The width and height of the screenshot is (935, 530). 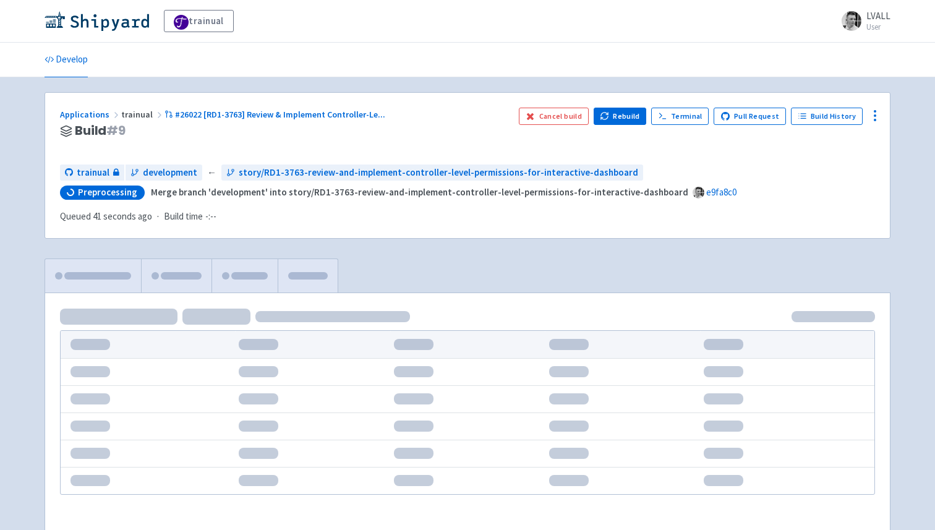 What do you see at coordinates (862, 21) in the screenshot?
I see `a: LVALL User` at bounding box center [862, 21].